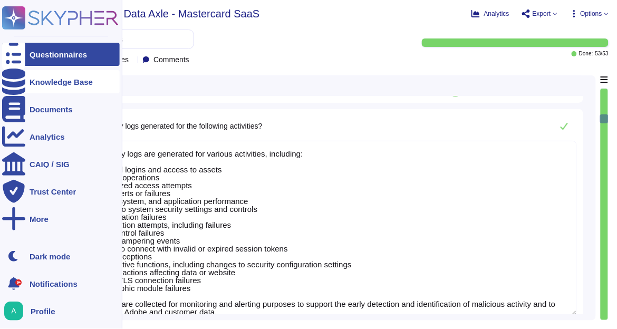  What do you see at coordinates (16, 311) in the screenshot?
I see `button: user` at bounding box center [16, 311].